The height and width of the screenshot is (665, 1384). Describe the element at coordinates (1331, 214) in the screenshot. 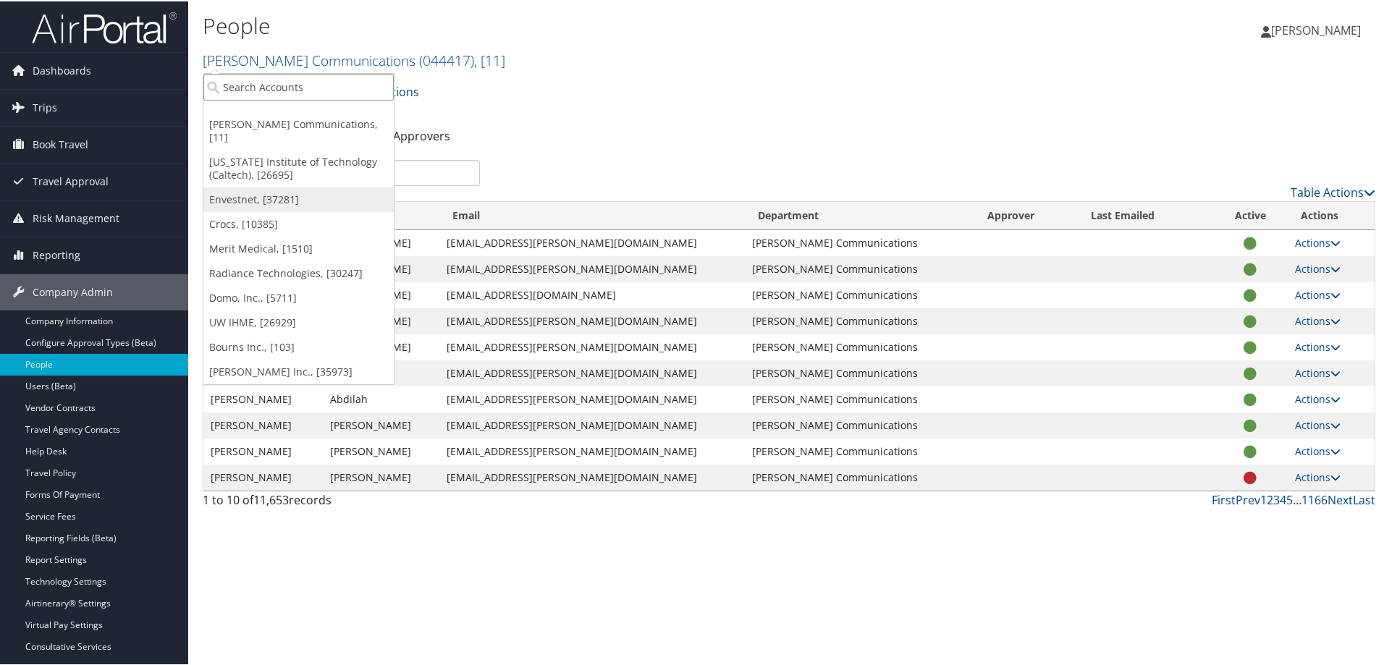

I see `th: Actions` at that location.